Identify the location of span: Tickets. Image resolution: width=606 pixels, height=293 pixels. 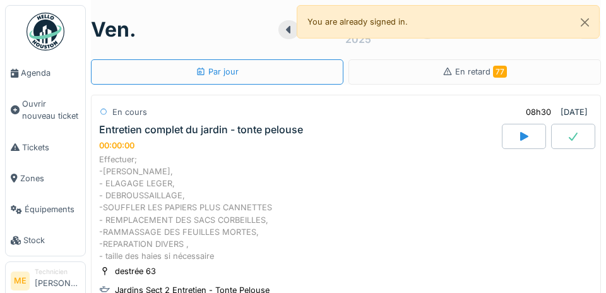
(51, 147).